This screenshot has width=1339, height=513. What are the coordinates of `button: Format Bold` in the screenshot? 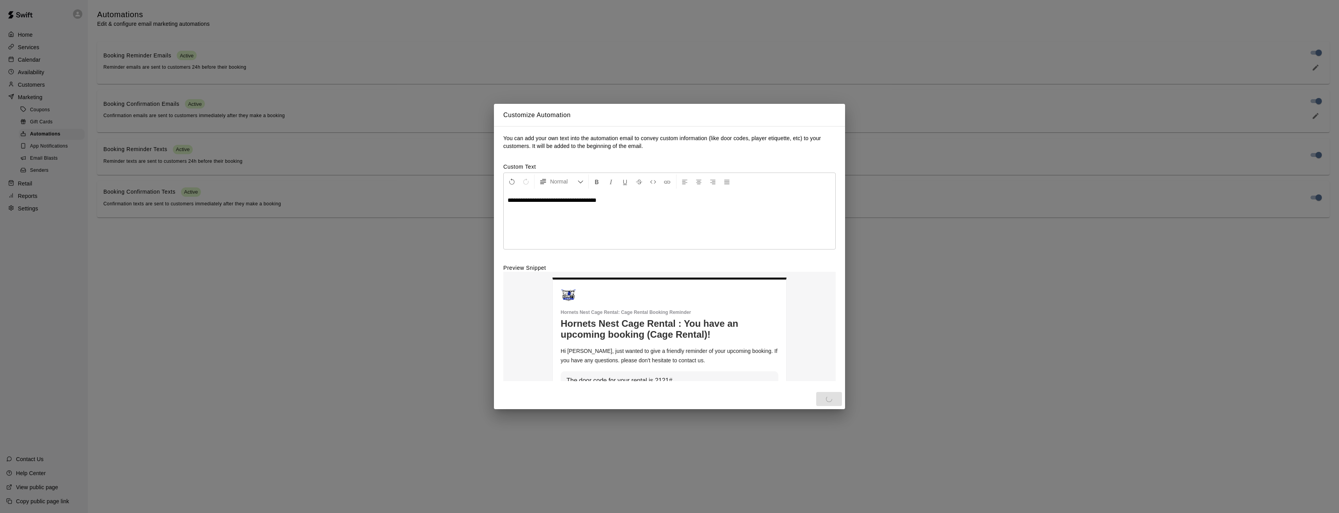 It's located at (597, 181).